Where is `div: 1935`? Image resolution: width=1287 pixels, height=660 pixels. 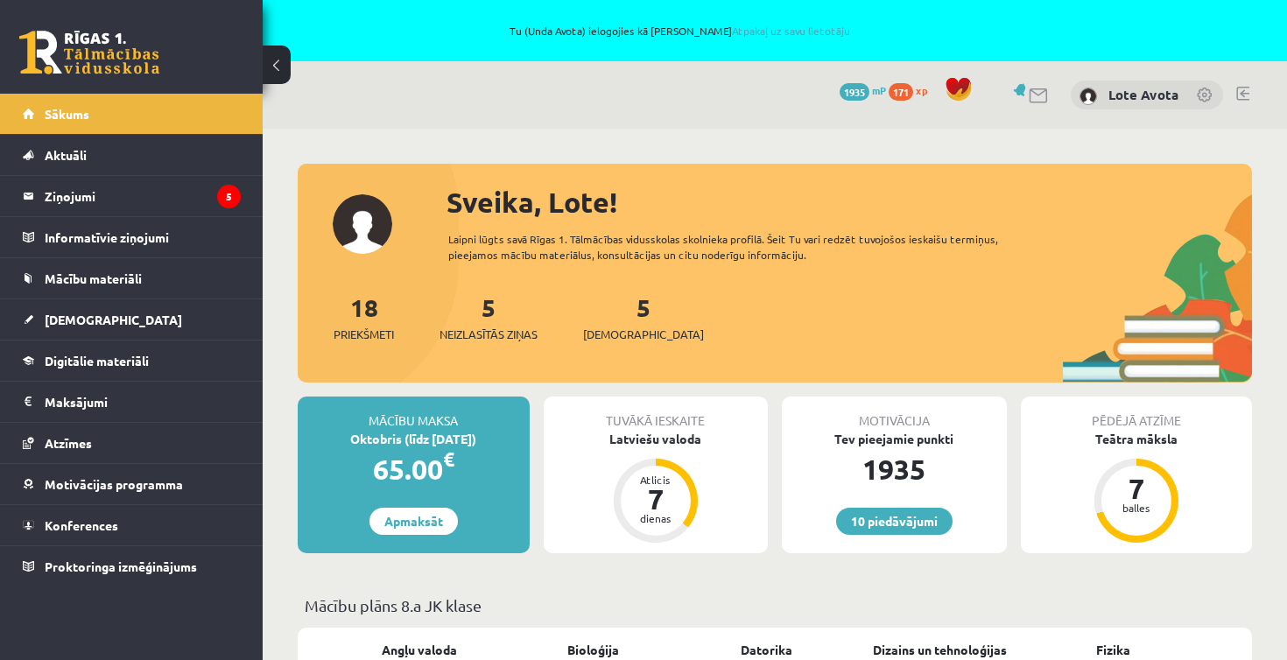 div: 1935 is located at coordinates (894, 469).